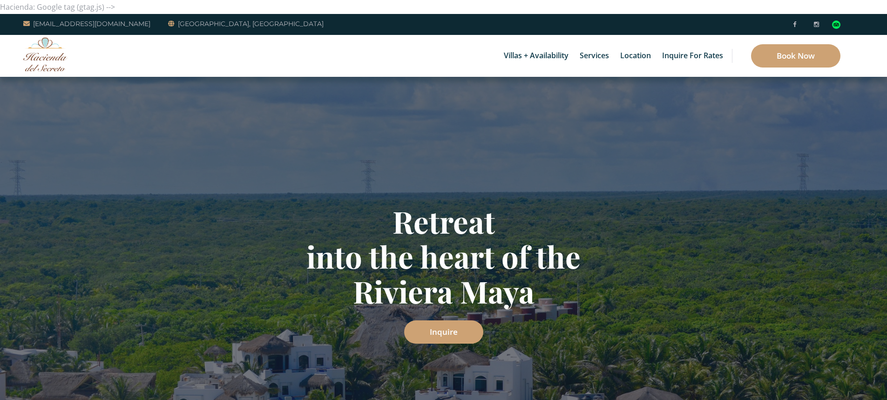 The width and height of the screenshot is (887, 400). Describe the element at coordinates (693, 56) in the screenshot. I see `a: Inquire for Rates` at that location.